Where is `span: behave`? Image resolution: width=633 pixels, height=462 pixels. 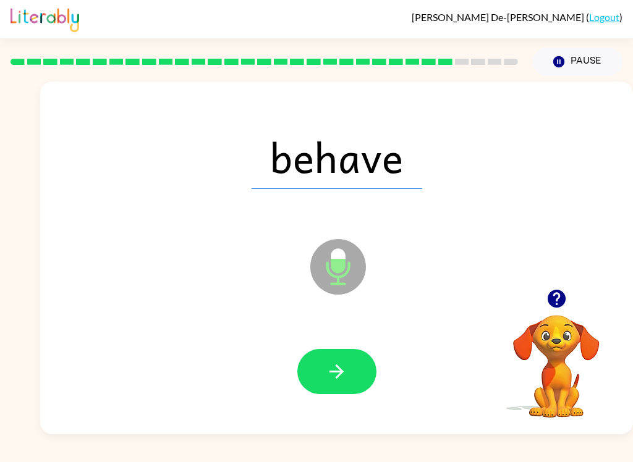
span: behave is located at coordinates (337, 157).